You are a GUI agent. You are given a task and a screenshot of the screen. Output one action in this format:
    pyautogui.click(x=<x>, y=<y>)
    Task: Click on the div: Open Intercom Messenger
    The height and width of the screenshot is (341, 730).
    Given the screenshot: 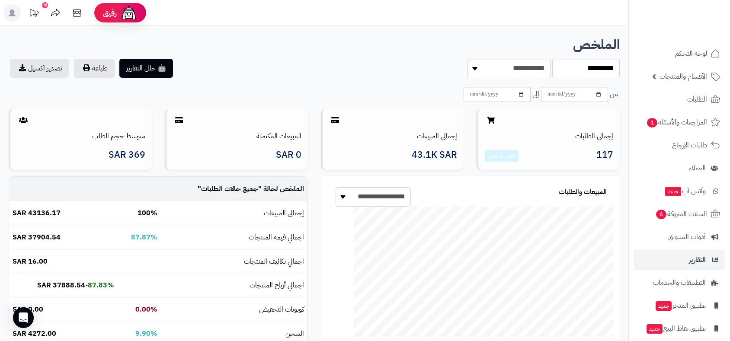 What is the action you would take?
    pyautogui.click(x=23, y=318)
    